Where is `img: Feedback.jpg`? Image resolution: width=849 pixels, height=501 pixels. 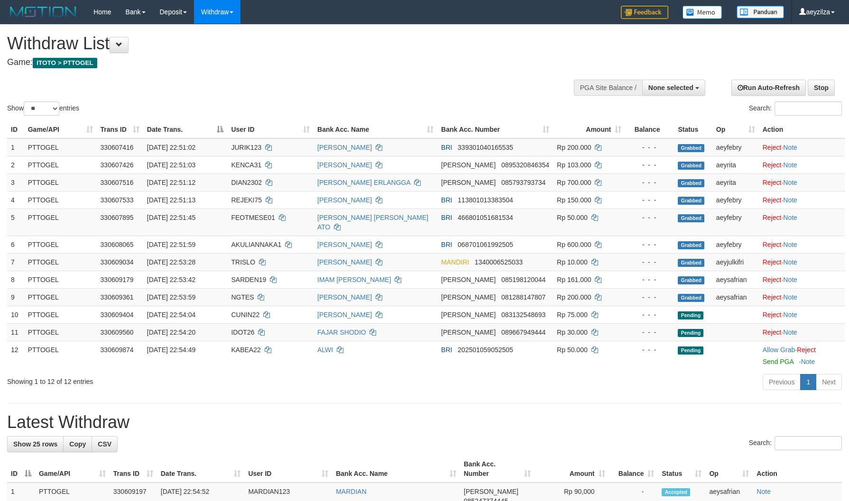 img: Feedback.jpg is located at coordinates (645, 12).